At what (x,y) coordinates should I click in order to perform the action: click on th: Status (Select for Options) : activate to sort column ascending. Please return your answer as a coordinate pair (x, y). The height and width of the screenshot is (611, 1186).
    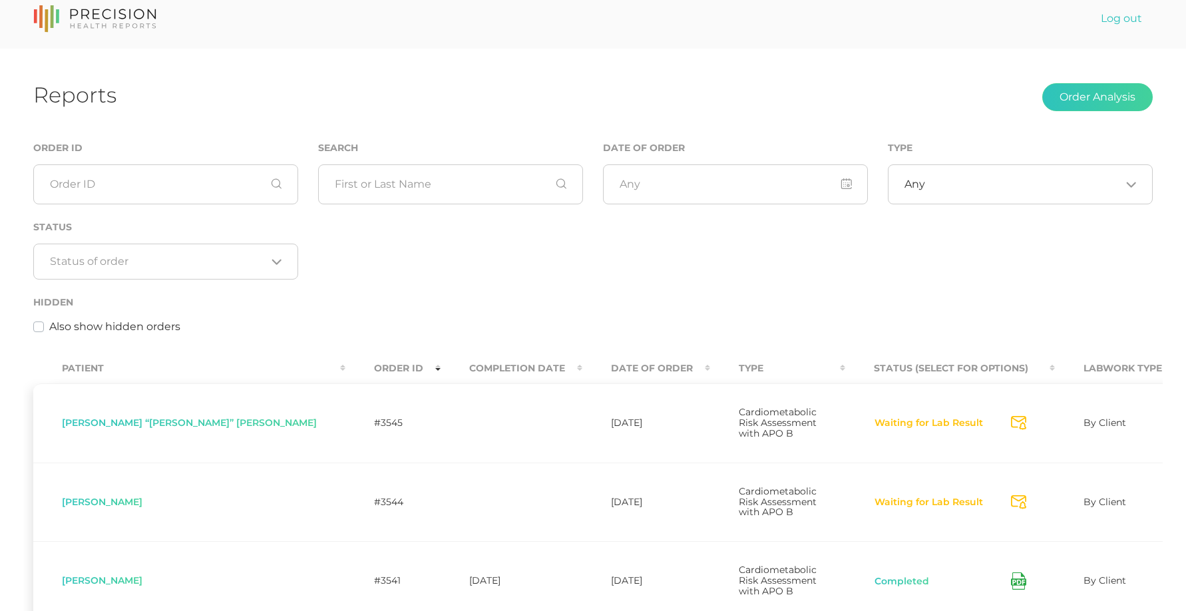
    Looking at the image, I should click on (950, 368).